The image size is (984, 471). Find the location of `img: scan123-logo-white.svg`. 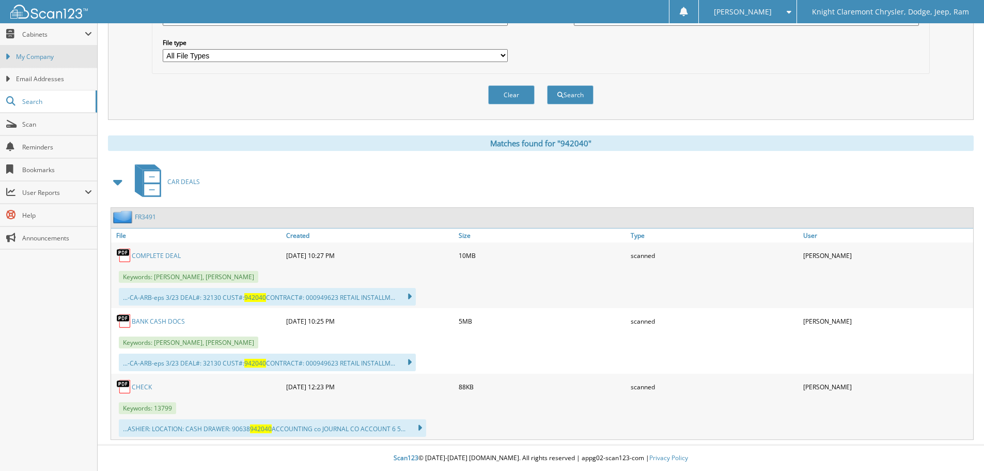

img: scan123-logo-white.svg is located at coordinates (49, 11).